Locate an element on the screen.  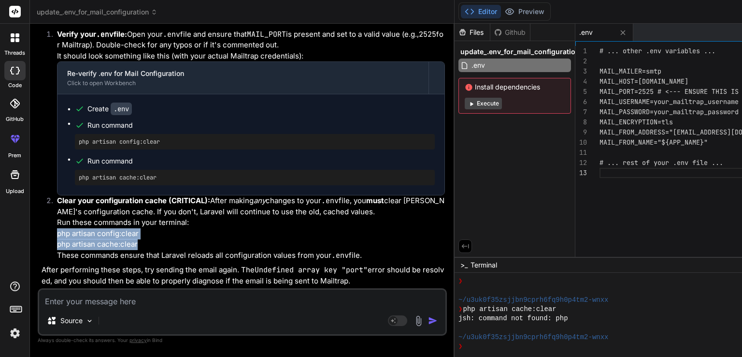
span: Install dependencies is located at coordinates (515, 87).